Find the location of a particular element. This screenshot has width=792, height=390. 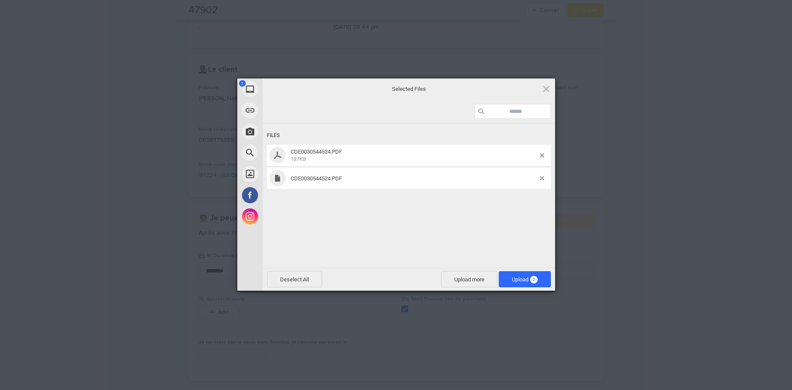

span: 187KB is located at coordinates (298, 159).